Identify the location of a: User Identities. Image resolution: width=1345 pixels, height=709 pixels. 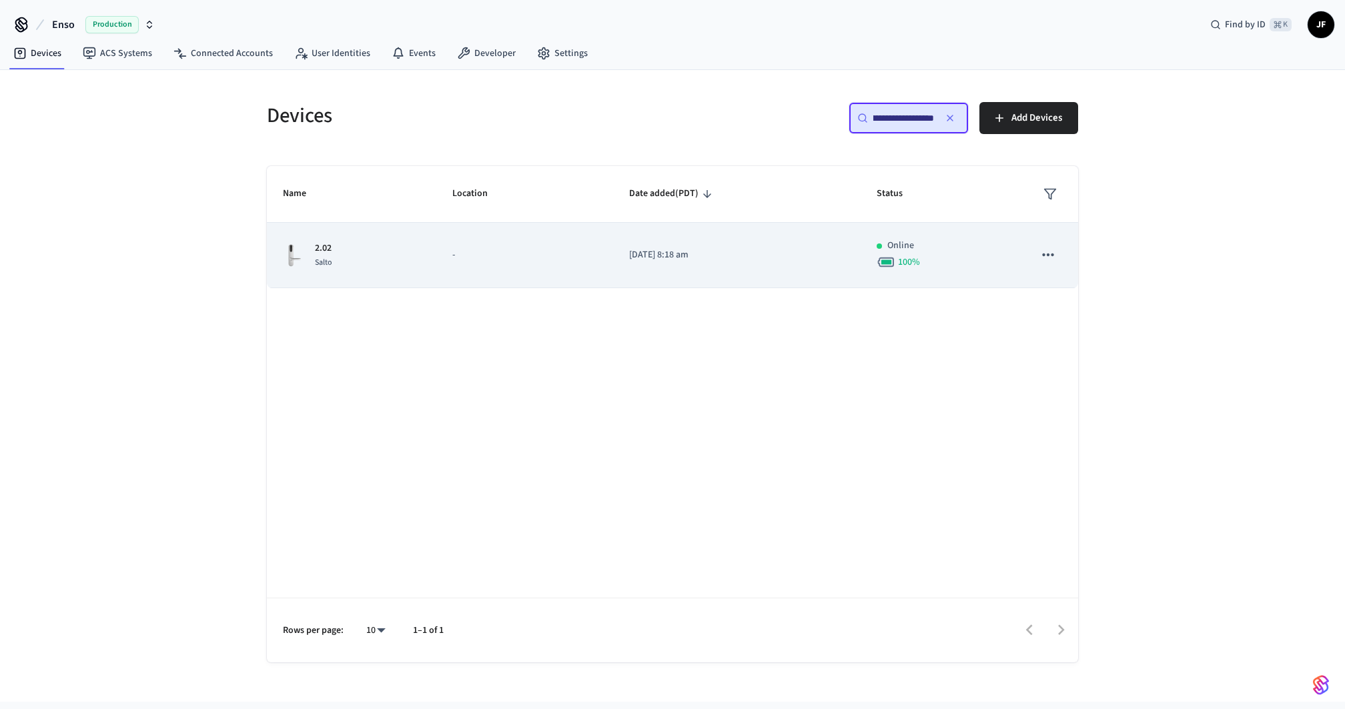
(332, 53).